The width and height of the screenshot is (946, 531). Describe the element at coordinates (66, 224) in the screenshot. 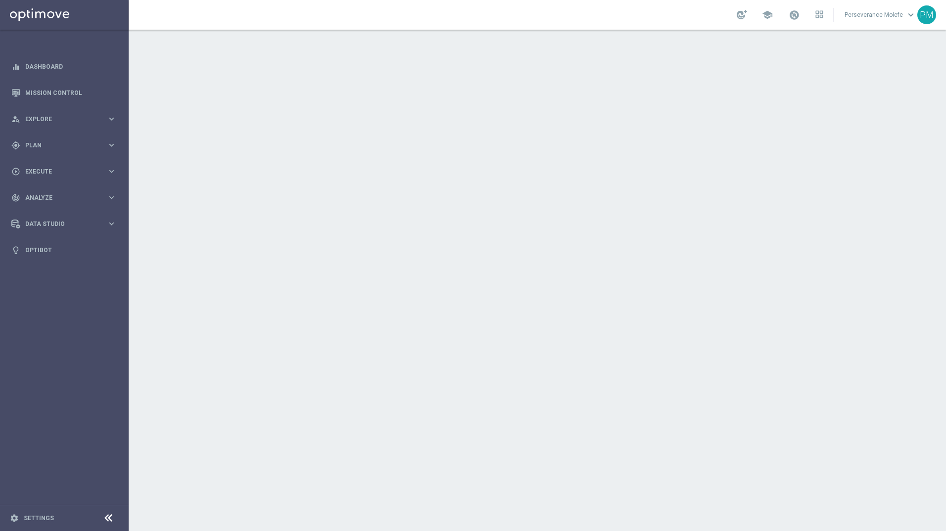

I see `span: Data Studio` at that location.